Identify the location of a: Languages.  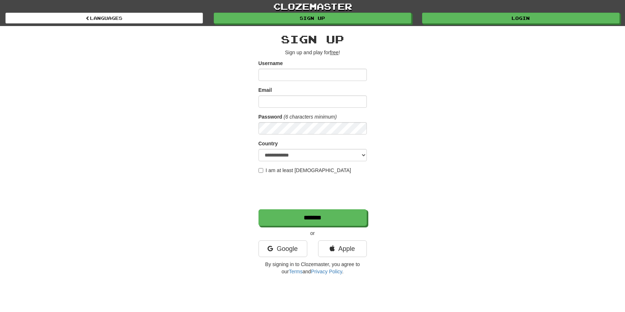
(104, 18).